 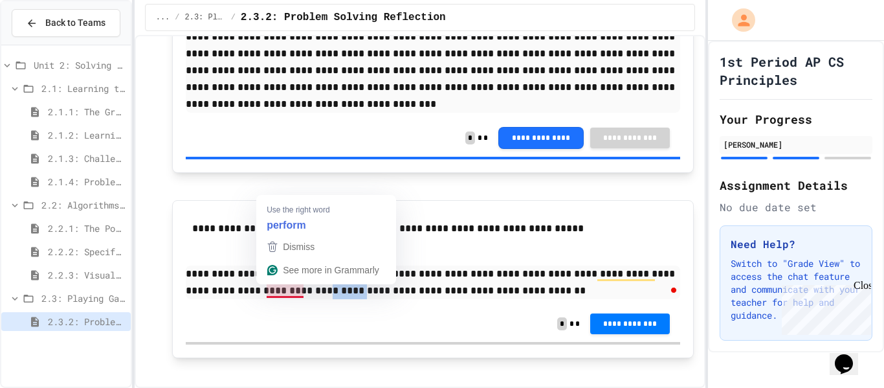 What do you see at coordinates (47, 43) in the screenshot?
I see `div: Chat with us now!Close` at bounding box center [47, 43].